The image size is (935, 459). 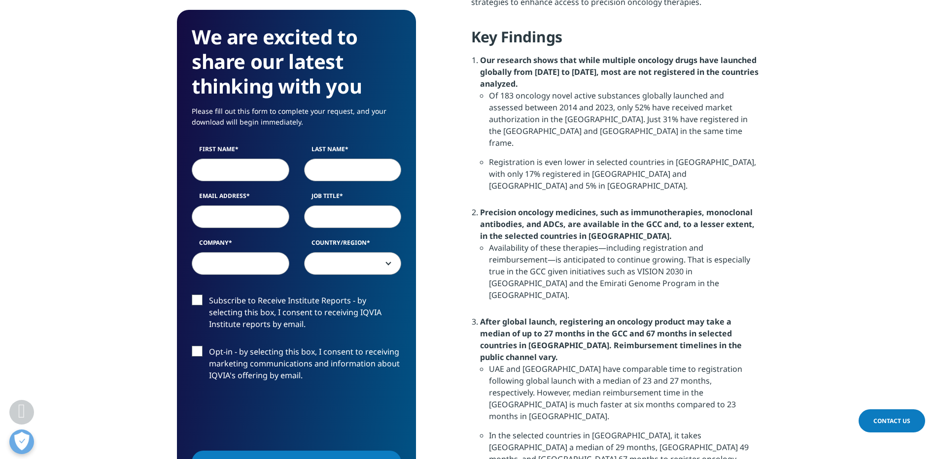 What do you see at coordinates (615, 40) in the screenshot?
I see `h4: Key Findings` at bounding box center [615, 40].